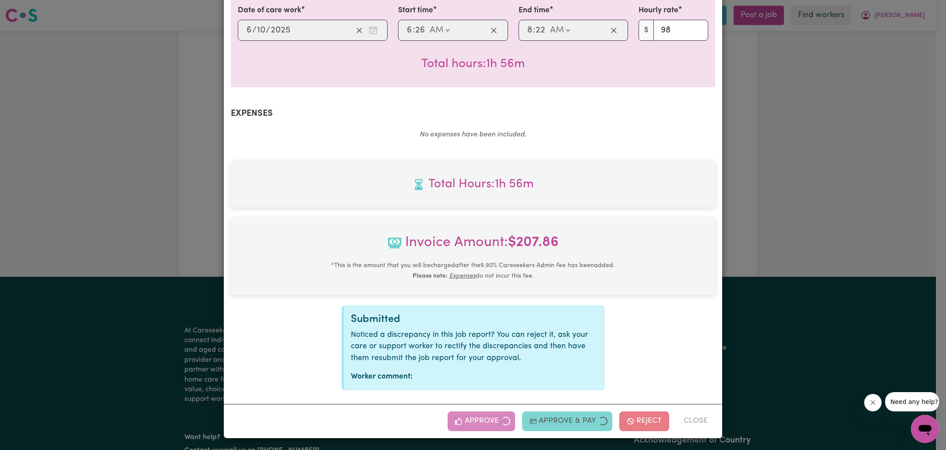  What do you see at coordinates (463, 276) in the screenshot?
I see `u: Expenses` at bounding box center [463, 276].